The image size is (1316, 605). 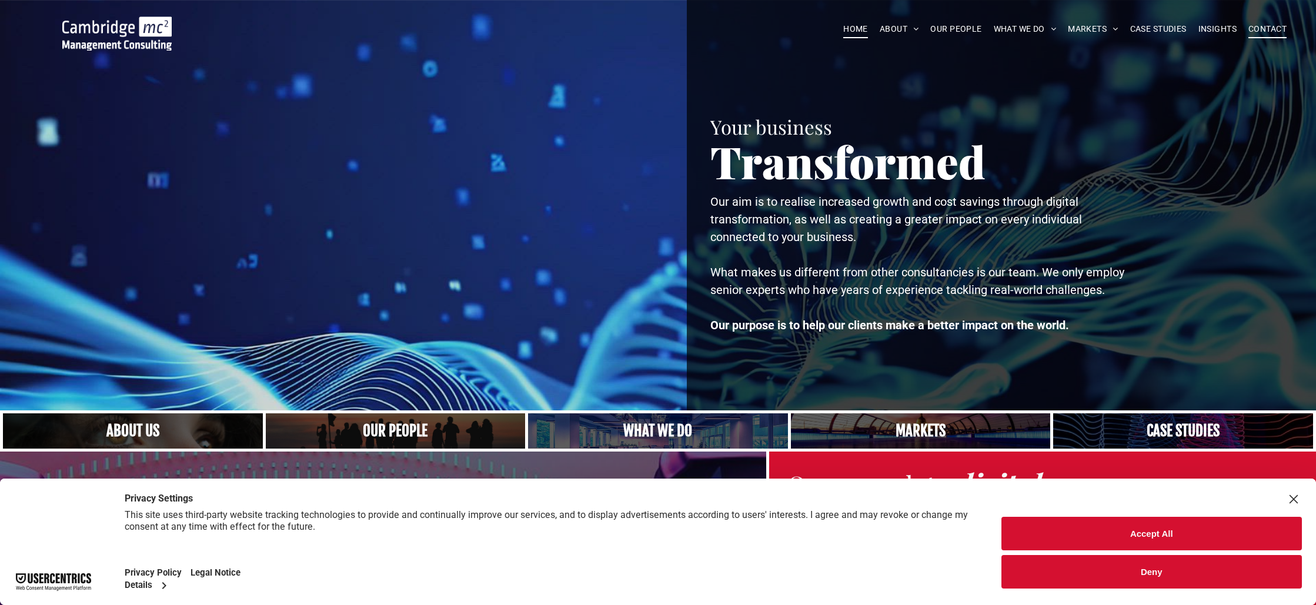 What do you see at coordinates (117, 34) in the screenshot?
I see `img: Go to Homepage` at bounding box center [117, 34].